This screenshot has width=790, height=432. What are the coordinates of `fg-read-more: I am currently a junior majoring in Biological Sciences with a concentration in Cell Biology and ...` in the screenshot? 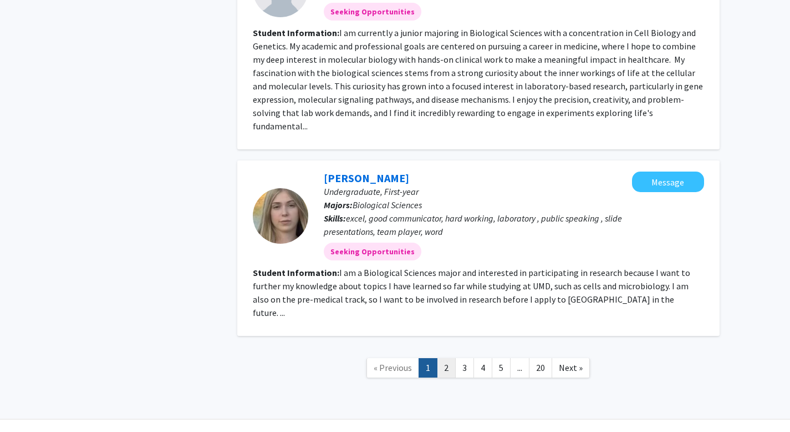 It's located at (478, 79).